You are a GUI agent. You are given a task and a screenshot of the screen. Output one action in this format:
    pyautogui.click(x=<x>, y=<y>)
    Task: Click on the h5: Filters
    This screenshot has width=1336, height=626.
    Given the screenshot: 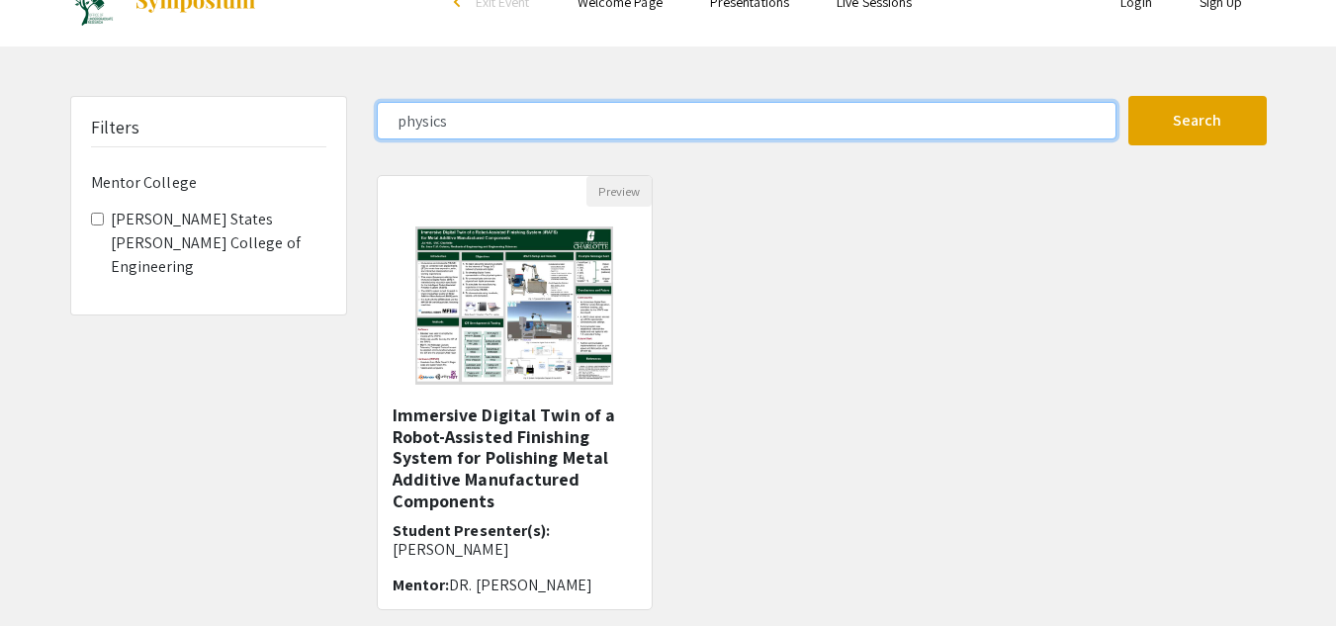 What is the action you would take?
    pyautogui.click(x=116, y=128)
    